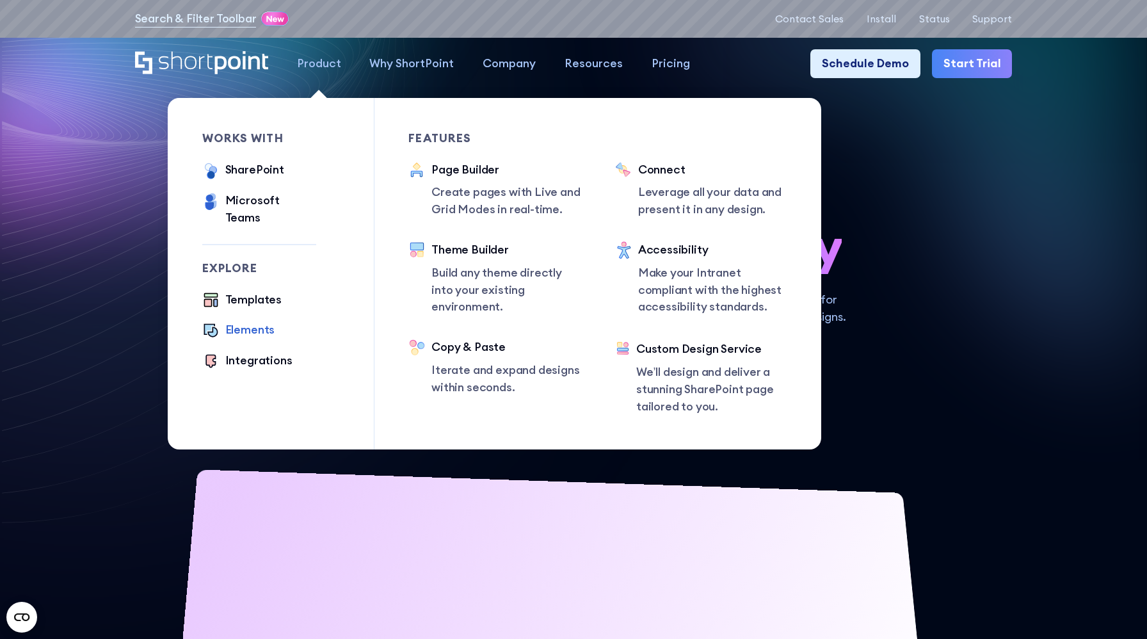 This screenshot has height=639, width=1147. What do you see at coordinates (259, 209) in the screenshot?
I see `a: Microsoft Teams` at bounding box center [259, 209].